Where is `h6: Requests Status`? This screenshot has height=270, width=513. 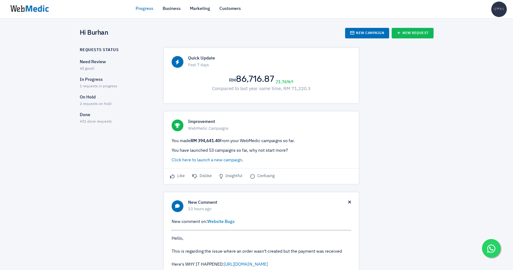
h6: Requests Status is located at coordinates (99, 50).